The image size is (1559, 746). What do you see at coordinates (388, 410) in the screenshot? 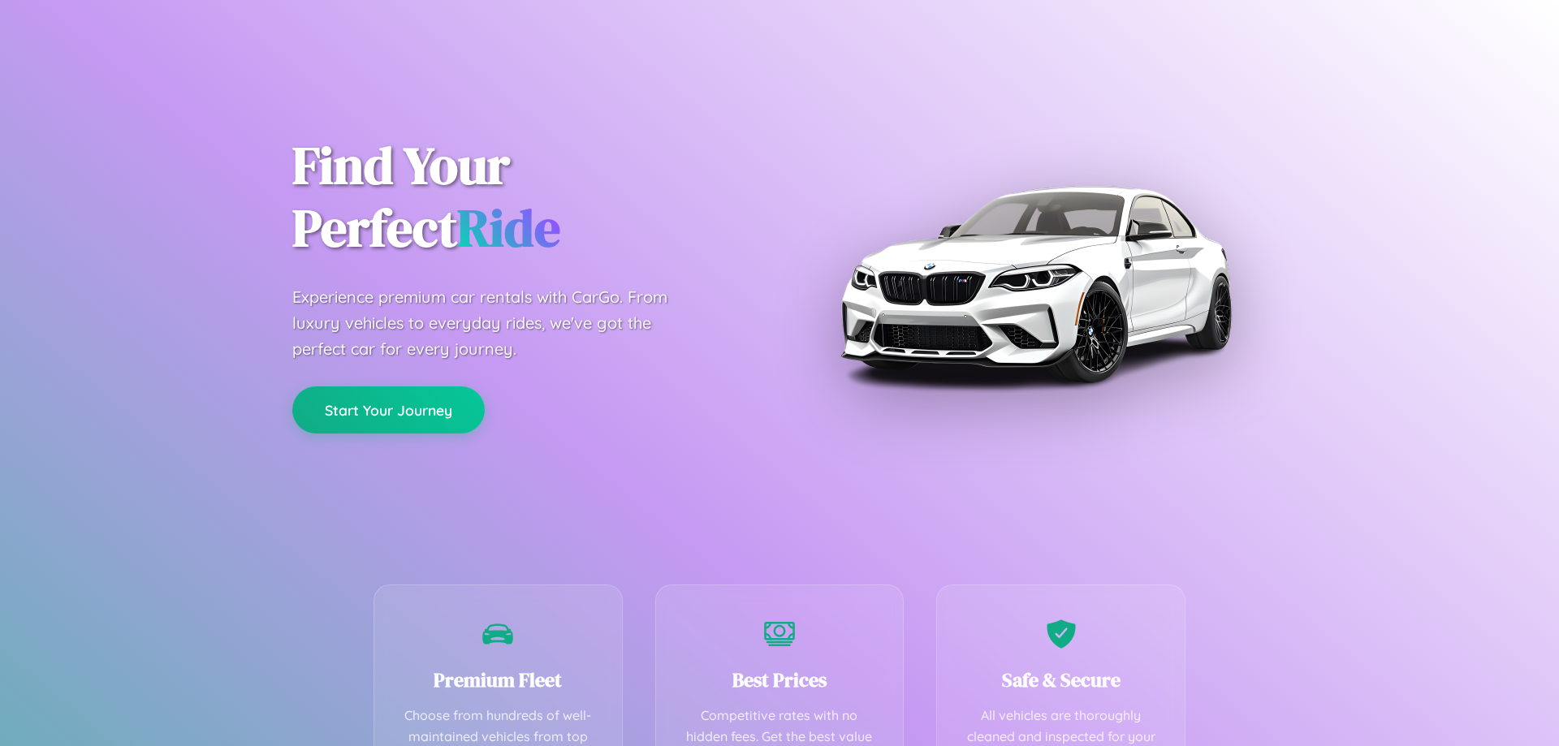
I see `button: Start Your Journey` at bounding box center [388, 410].